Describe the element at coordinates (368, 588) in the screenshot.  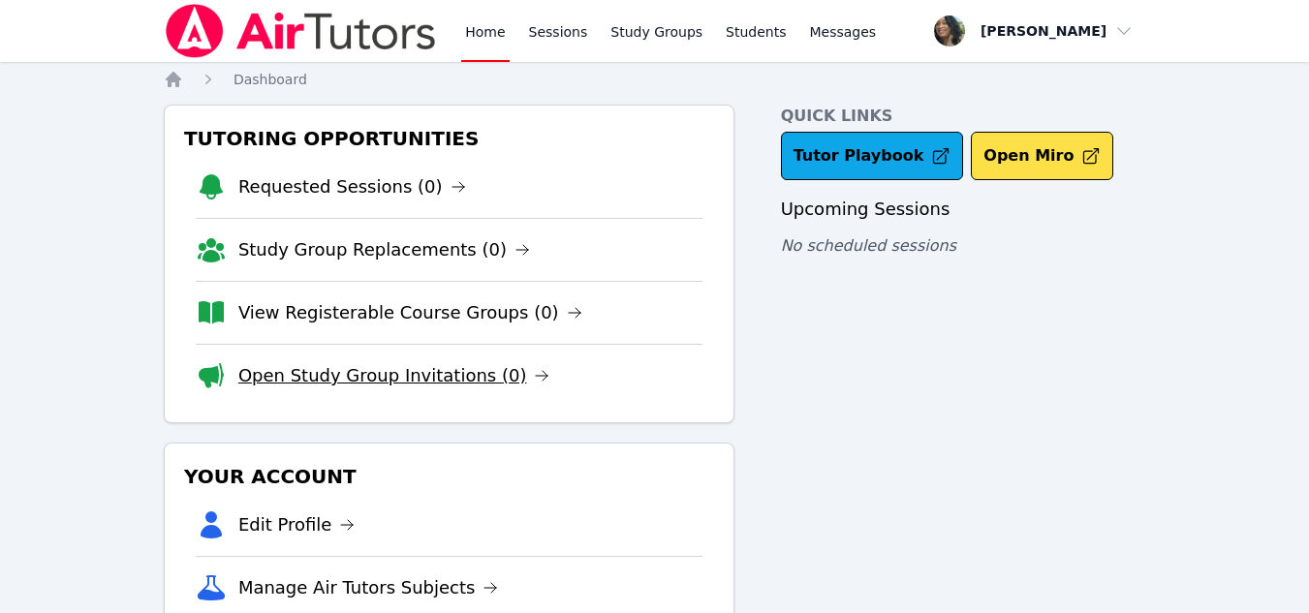
I see `a: Manage Air Tutors Subjects` at that location.